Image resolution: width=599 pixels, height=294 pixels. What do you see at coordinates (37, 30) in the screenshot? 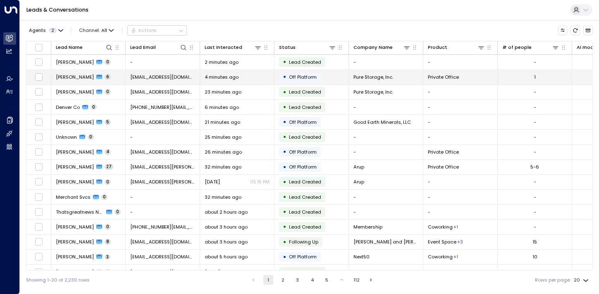
I see `span: Agents` at bounding box center [37, 30].